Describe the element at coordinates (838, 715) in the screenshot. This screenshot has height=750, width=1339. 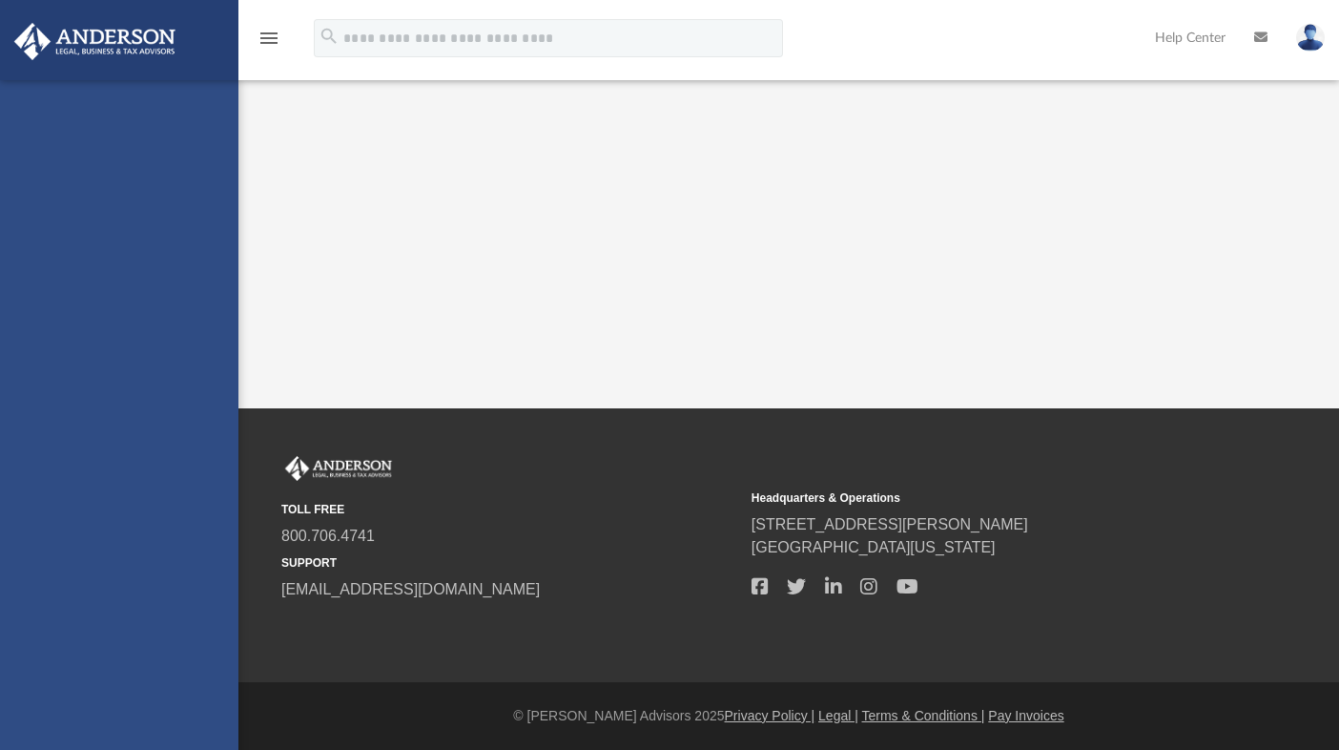
I see `a: Legal |` at that location.